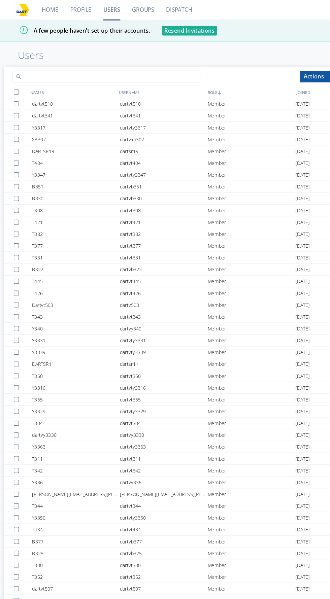 The width and height of the screenshot is (330, 599). Describe the element at coordinates (65, 442) in the screenshot. I see `div: Y3350` at that location.